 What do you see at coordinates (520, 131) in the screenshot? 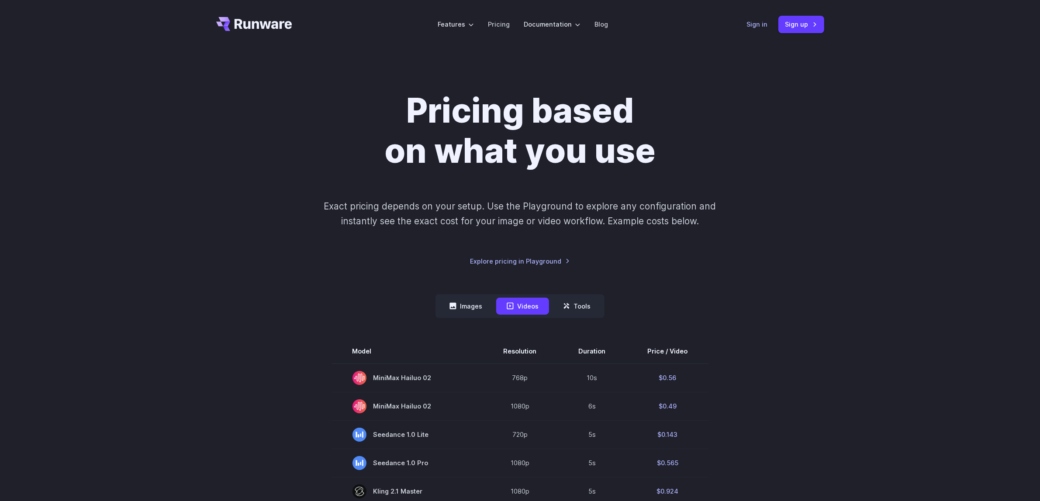
I see `h1: Pricing based on what you use` at bounding box center [520, 131].